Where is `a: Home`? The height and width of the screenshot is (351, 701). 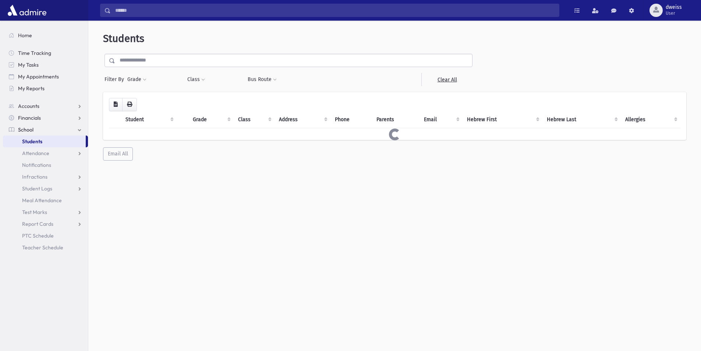 a: Home is located at coordinates (45, 35).